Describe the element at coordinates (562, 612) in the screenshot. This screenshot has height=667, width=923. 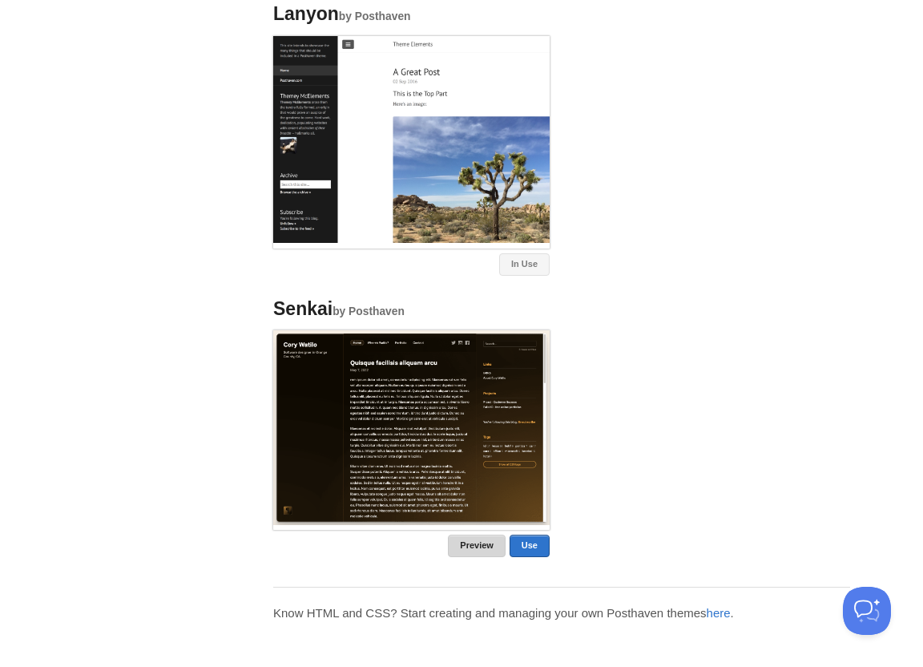
I see `p: Know HTML and CSS? Start creating and managing your own Posthaven themes .` at that location.